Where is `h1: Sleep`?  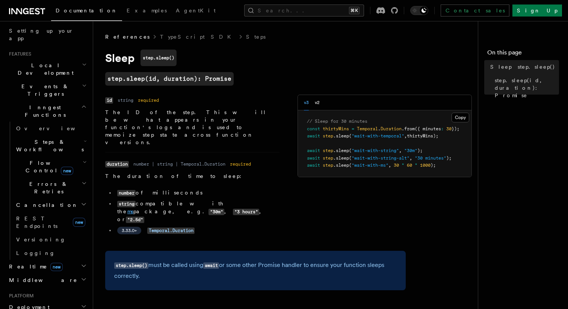
h1: Sleep is located at coordinates (256, 58).